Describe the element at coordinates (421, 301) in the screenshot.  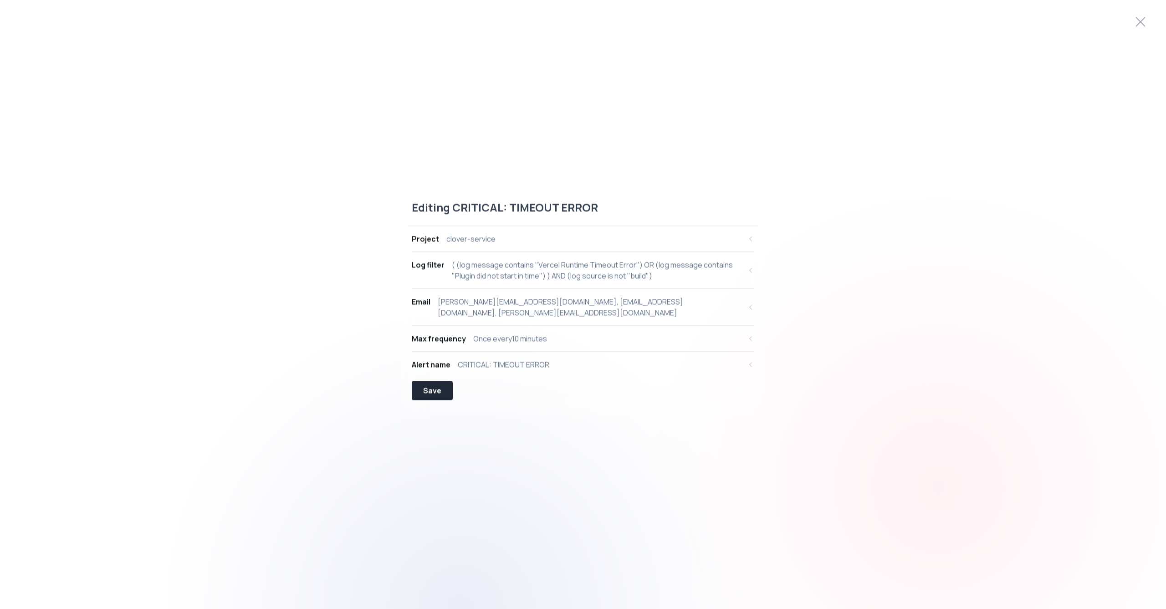
I see `div: Email` at that location.